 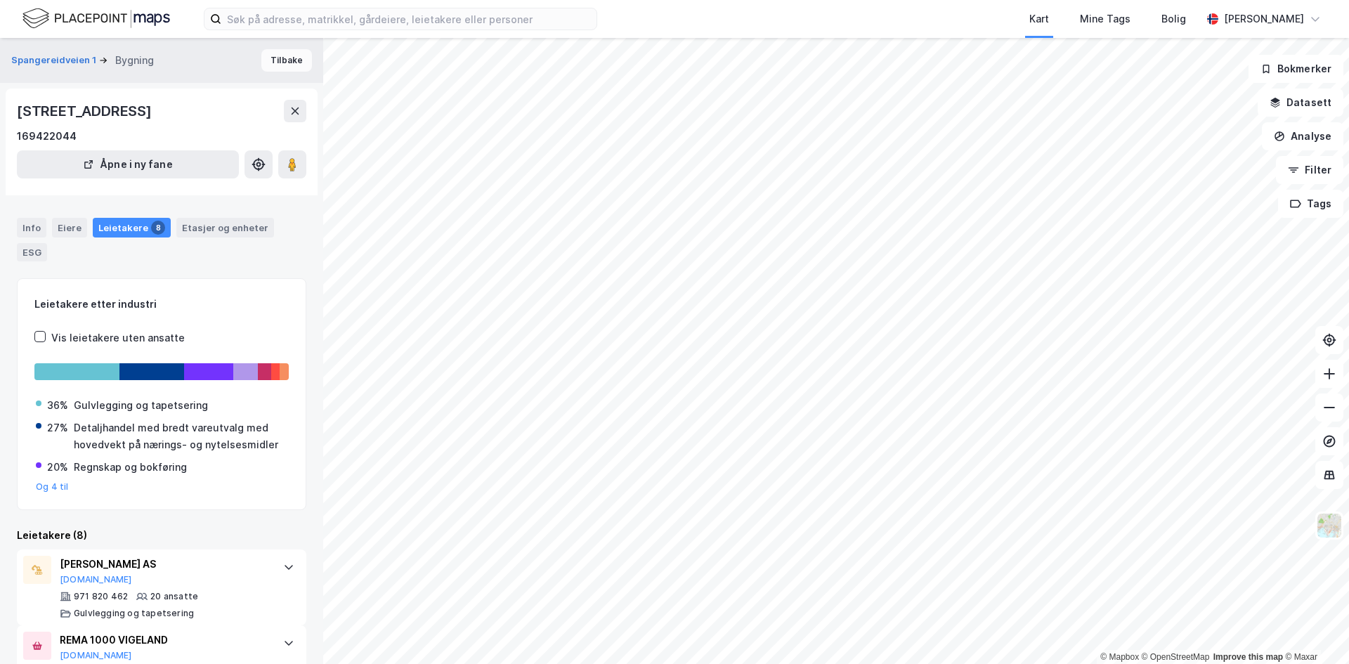 I want to click on div: Etasjer og enheter, so click(x=225, y=228).